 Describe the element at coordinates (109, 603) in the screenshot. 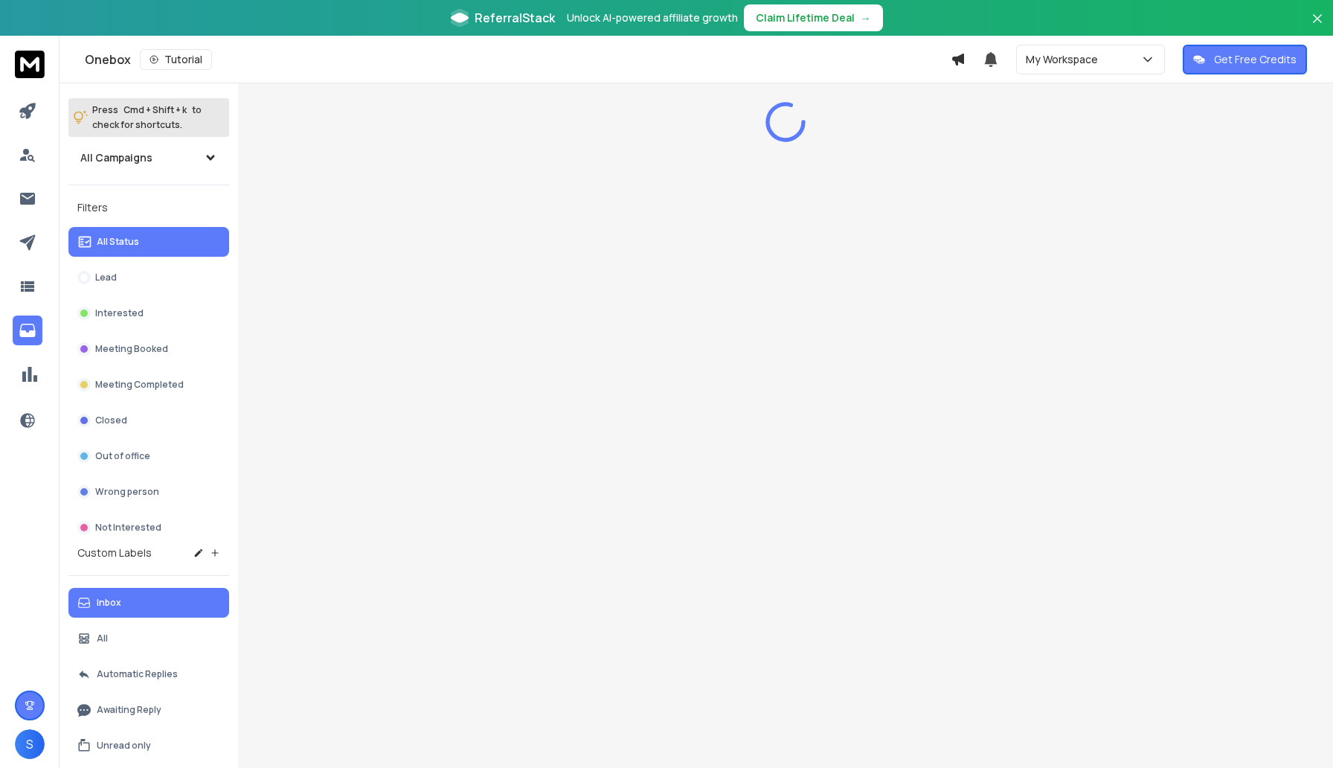

I see `p: Inbox` at that location.